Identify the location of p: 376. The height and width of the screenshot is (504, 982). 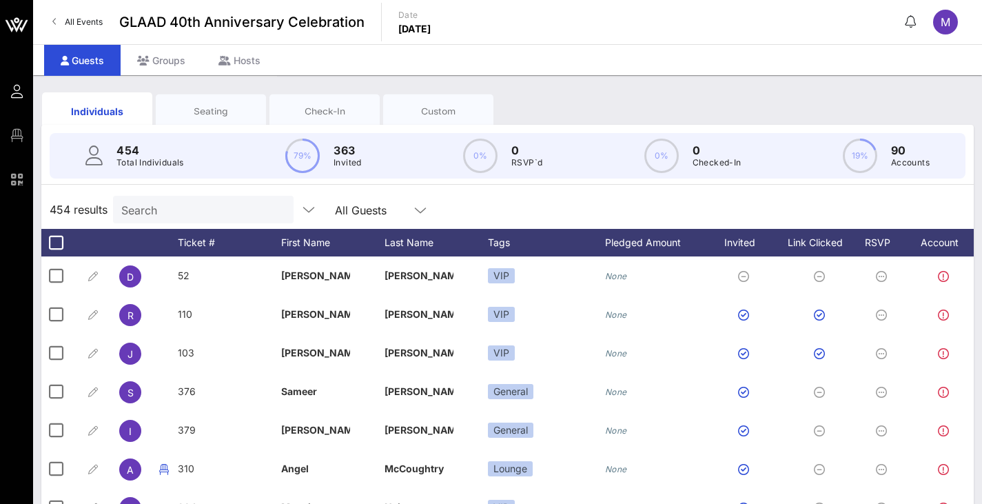
(212, 392).